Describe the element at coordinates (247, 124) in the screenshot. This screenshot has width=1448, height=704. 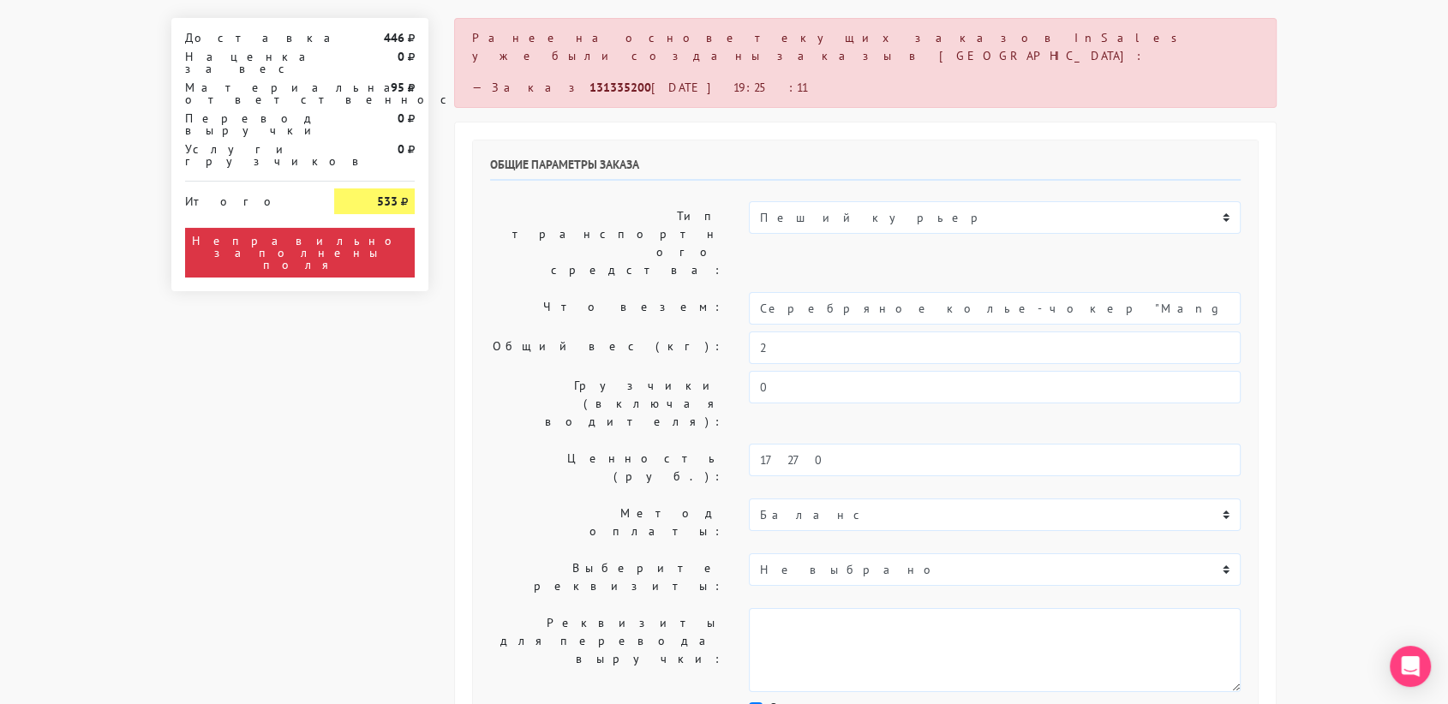
I see `div: Перевод выручки` at that location.